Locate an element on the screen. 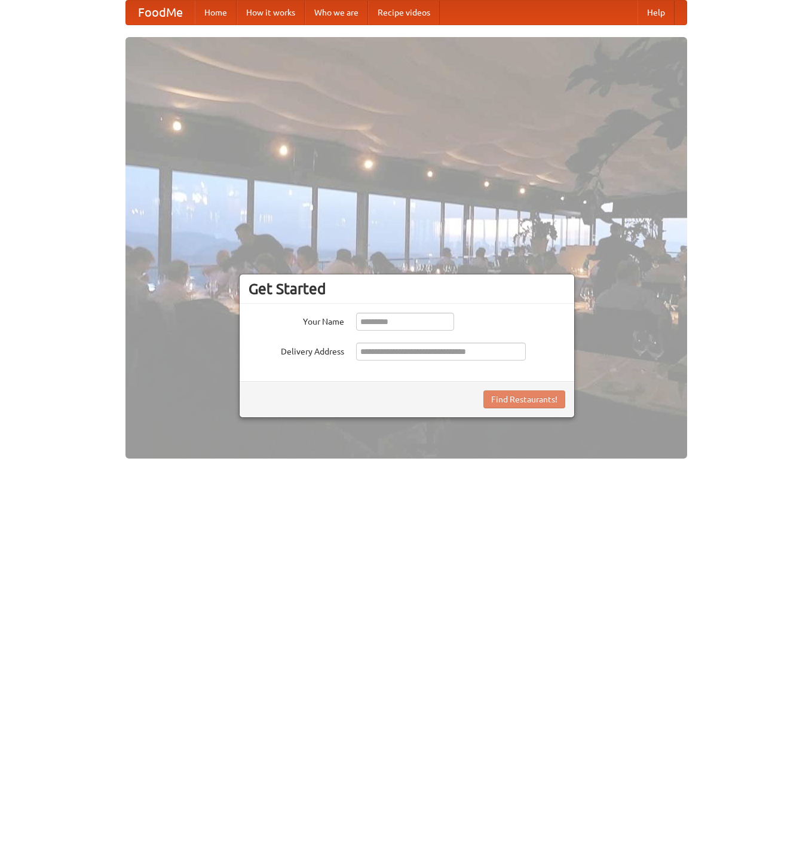 The image size is (812, 846). h3: Get Started is located at coordinates (407, 289).